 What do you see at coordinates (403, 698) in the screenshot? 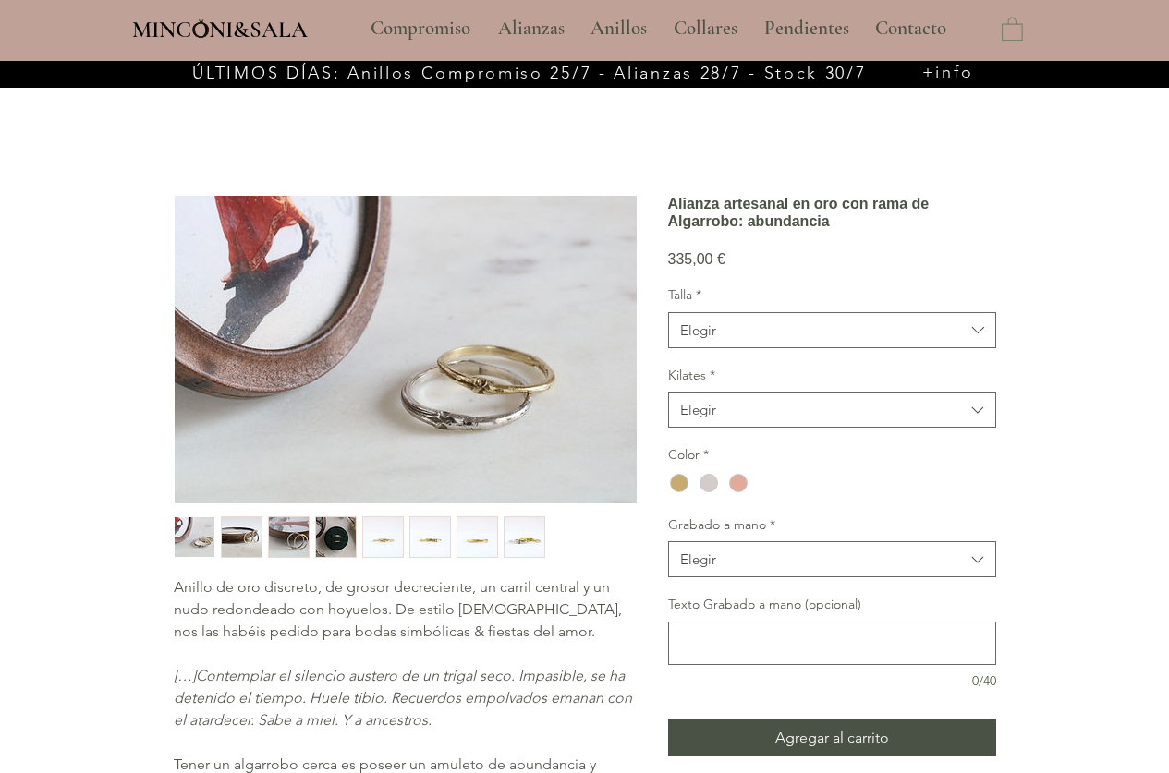
I see `span: […]Contemplar el silencio austero de un trigal seco. Impasible, se ha detenido el tiempo. Huele t...` at bounding box center [403, 698].